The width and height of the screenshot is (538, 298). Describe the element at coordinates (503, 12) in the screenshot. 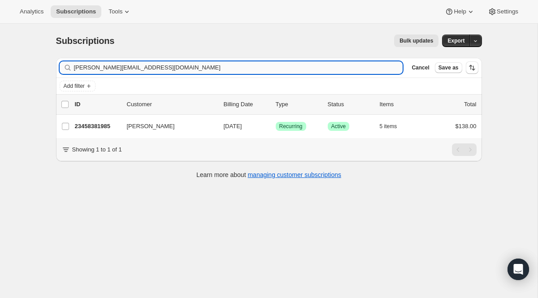

I see `button: Settings` at that location.